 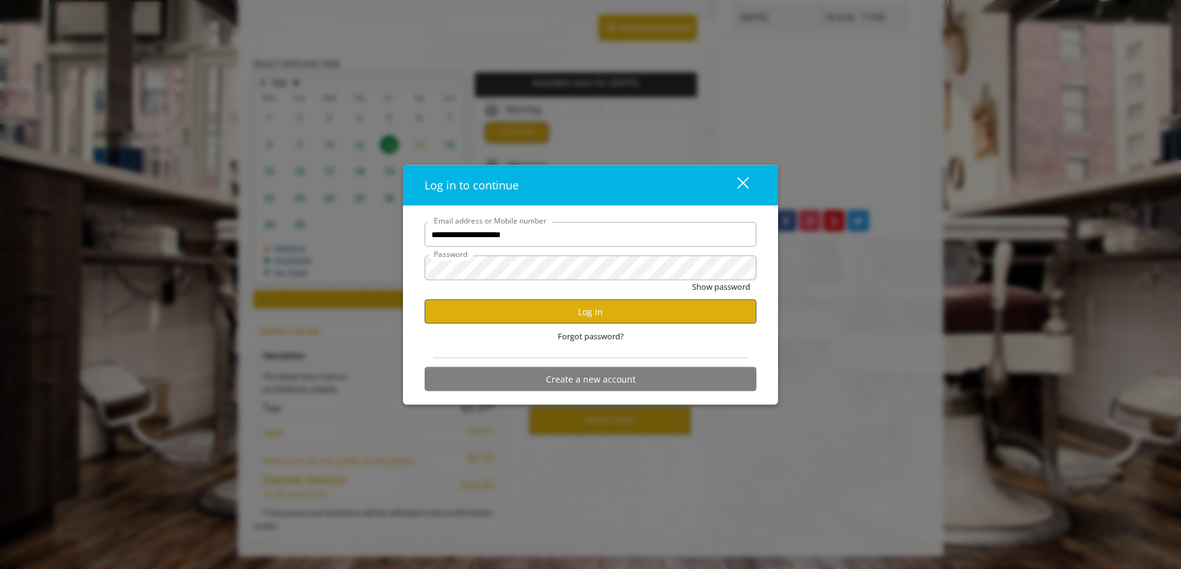 I want to click on button: Show password, so click(x=721, y=287).